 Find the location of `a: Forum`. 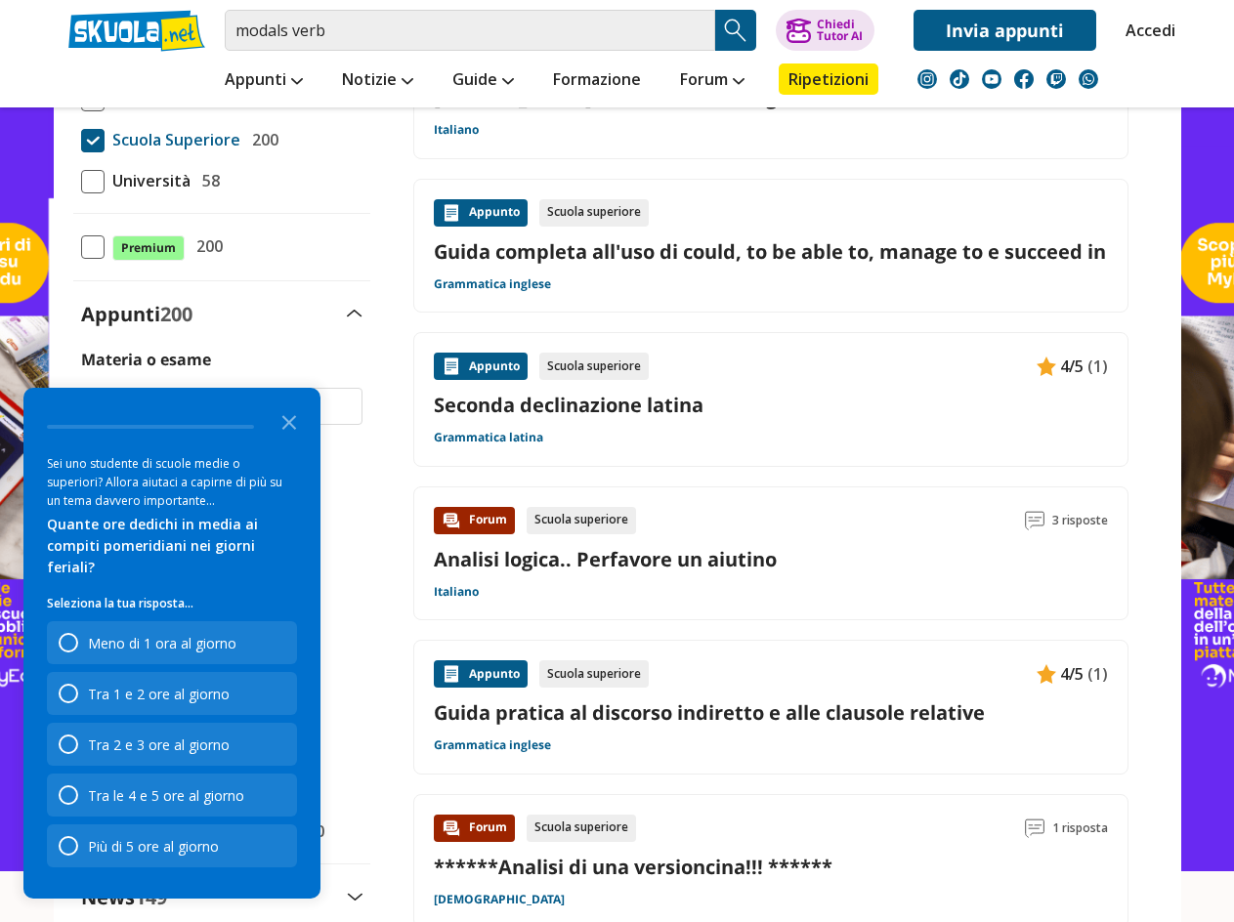

a: Forum is located at coordinates (712, 81).